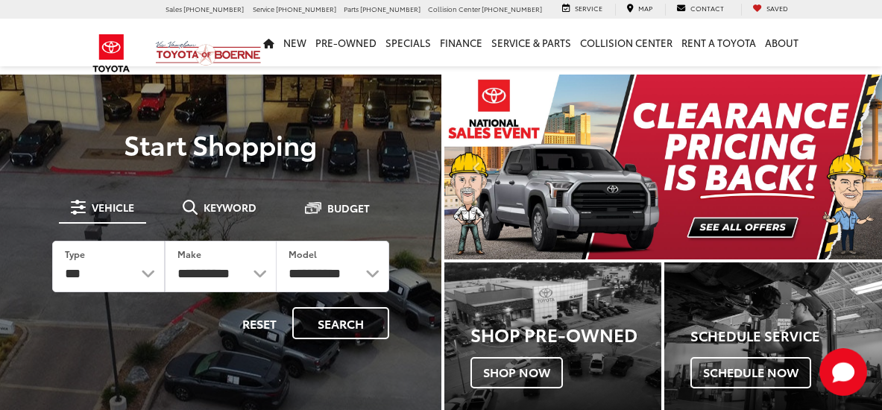 The image size is (882, 410). I want to click on span: Vehicle, so click(113, 207).